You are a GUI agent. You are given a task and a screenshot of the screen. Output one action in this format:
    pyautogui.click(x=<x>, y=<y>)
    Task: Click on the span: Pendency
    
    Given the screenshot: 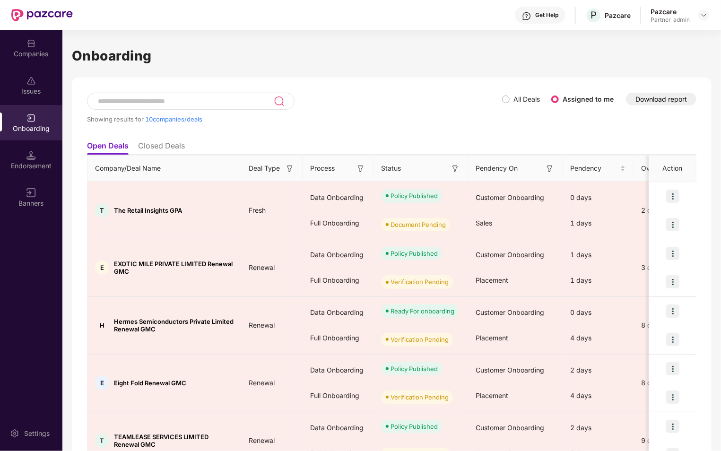 What is the action you would take?
    pyautogui.click(x=595, y=168)
    